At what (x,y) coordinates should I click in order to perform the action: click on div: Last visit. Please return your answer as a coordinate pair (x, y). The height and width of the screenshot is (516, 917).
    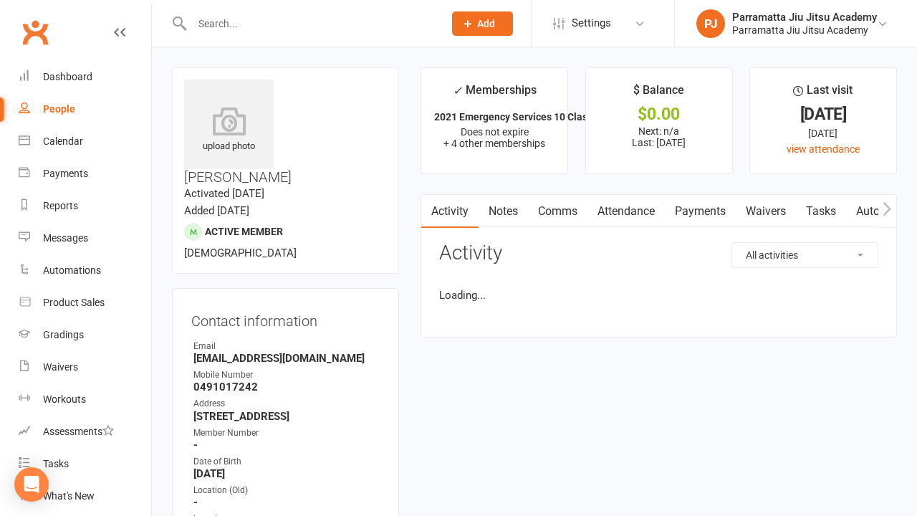
    Looking at the image, I should click on (823, 94).